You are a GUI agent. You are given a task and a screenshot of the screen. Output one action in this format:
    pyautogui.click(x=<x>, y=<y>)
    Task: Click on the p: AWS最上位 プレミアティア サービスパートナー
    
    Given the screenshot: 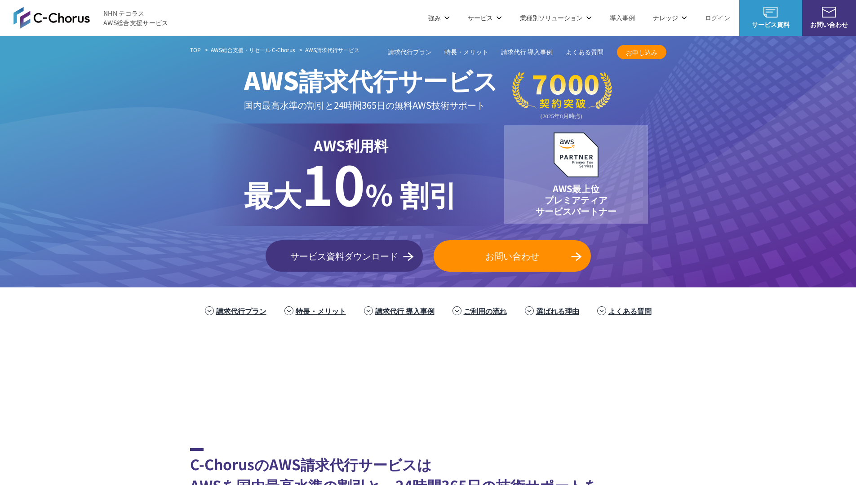 What is the action you would take?
    pyautogui.click(x=576, y=199)
    